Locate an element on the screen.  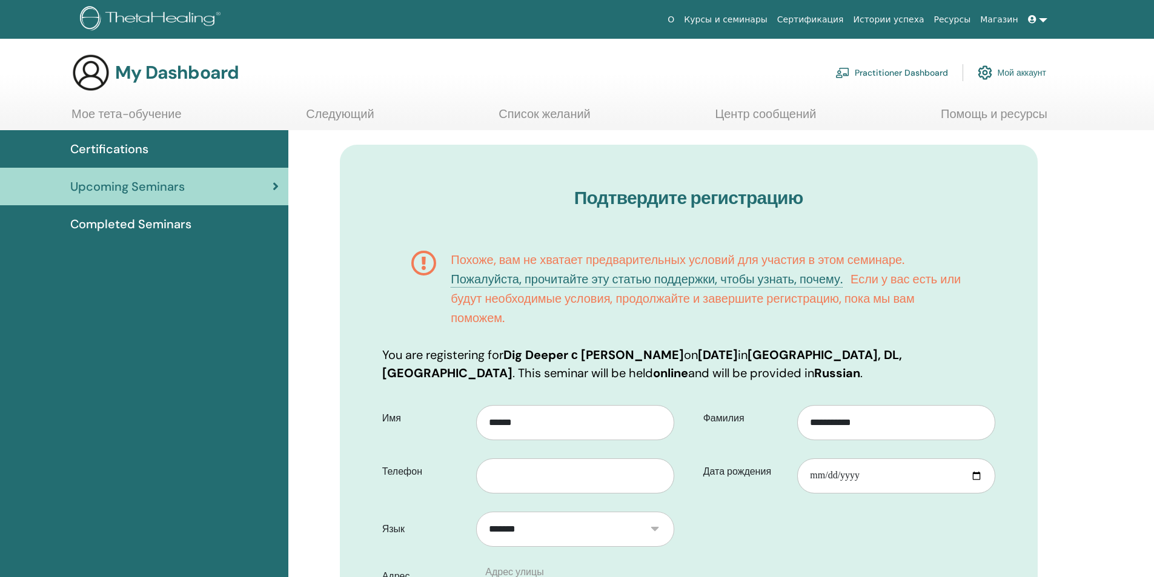
a: Список желаний is located at coordinates (544, 118).